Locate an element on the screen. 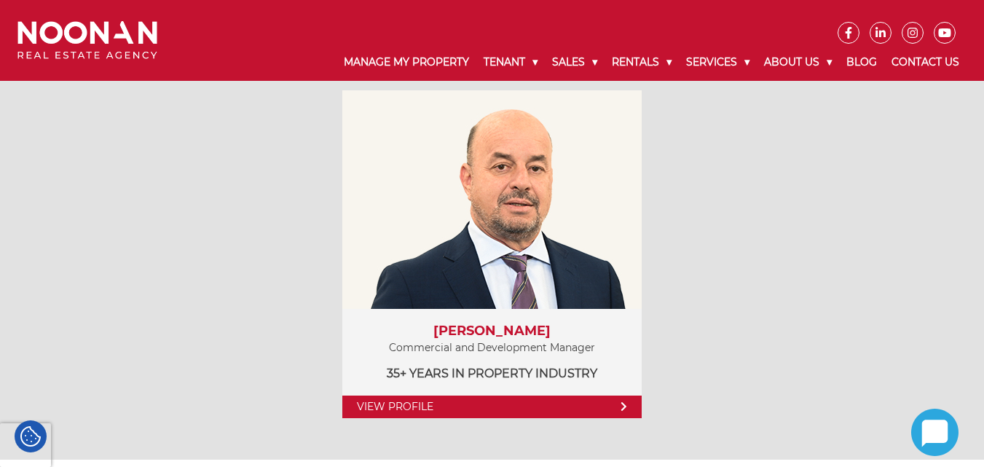 The width and height of the screenshot is (984, 467). a: View Profile is located at coordinates (492, 406).